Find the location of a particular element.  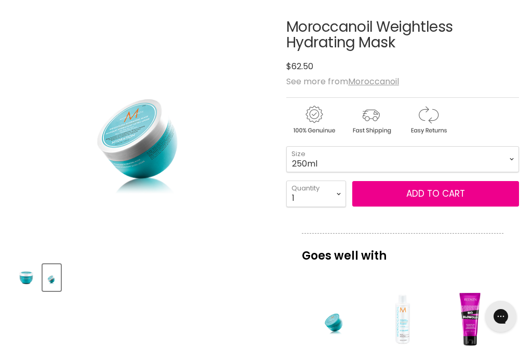

span: Add to cart is located at coordinates (436, 193).